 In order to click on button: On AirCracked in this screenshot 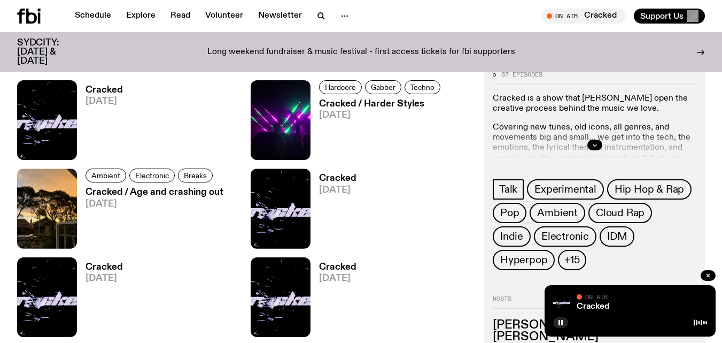, I will do `click(583, 16)`.